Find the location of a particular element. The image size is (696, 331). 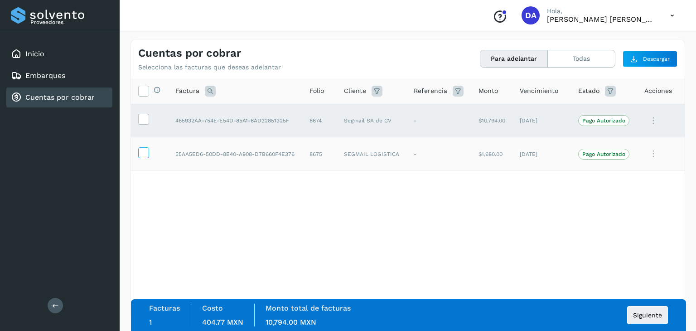

span: Cliente is located at coordinates (355, 91).